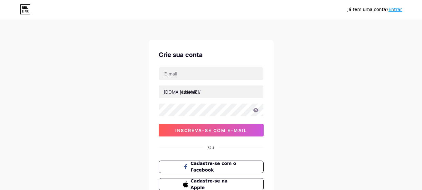 The image size is (422, 190). I want to click on input: E-mail, so click(211, 73).